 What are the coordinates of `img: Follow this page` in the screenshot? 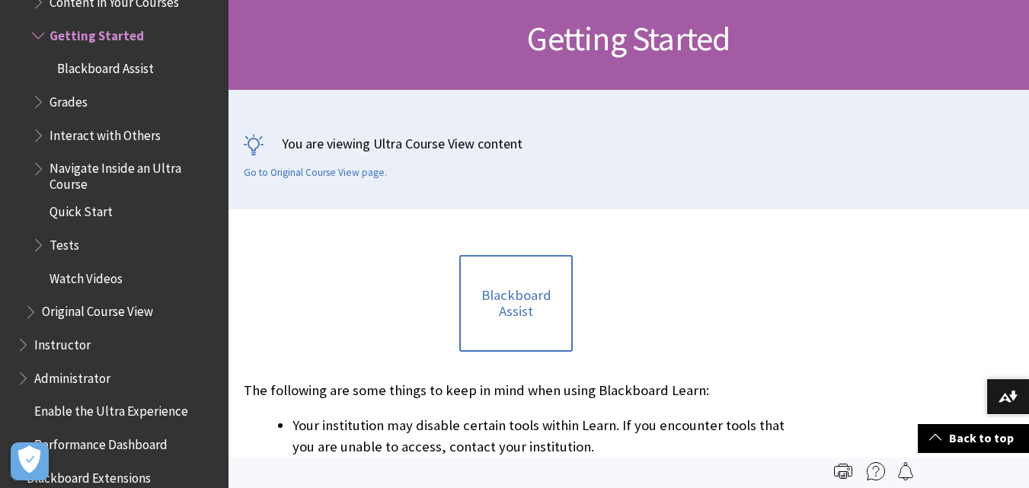 It's located at (905, 471).